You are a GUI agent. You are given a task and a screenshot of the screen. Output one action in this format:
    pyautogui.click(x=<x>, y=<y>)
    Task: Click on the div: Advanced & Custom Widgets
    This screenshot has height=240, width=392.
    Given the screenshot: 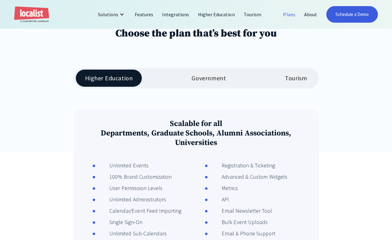 What is the action you would take?
    pyautogui.click(x=247, y=177)
    